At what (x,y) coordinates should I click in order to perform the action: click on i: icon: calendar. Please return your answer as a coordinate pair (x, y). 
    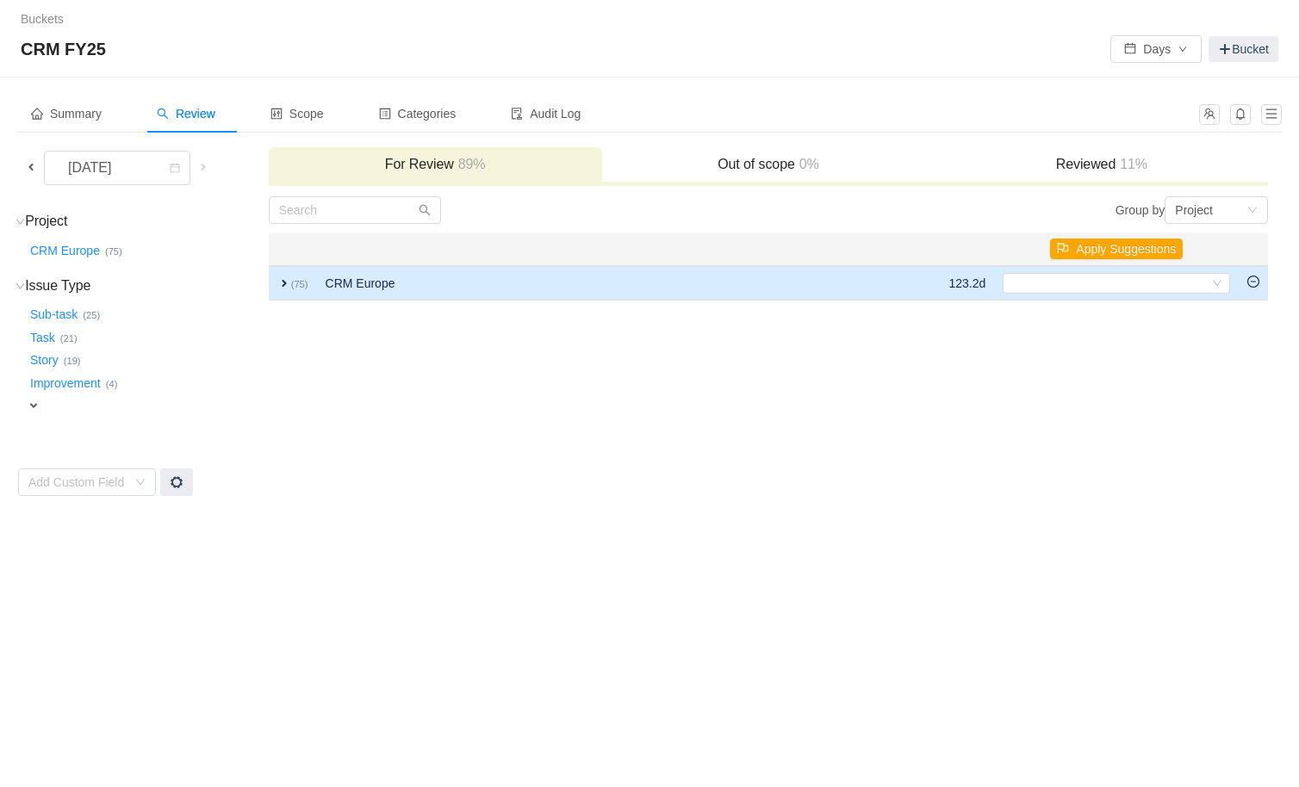
    Looking at the image, I should click on (175, 169).